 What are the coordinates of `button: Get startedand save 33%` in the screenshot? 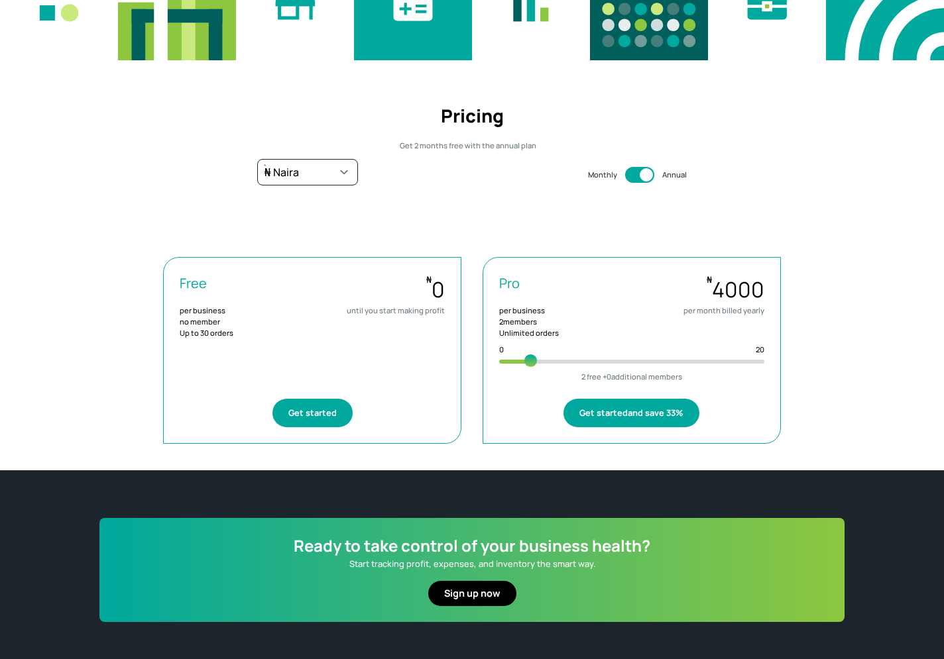 It's located at (631, 413).